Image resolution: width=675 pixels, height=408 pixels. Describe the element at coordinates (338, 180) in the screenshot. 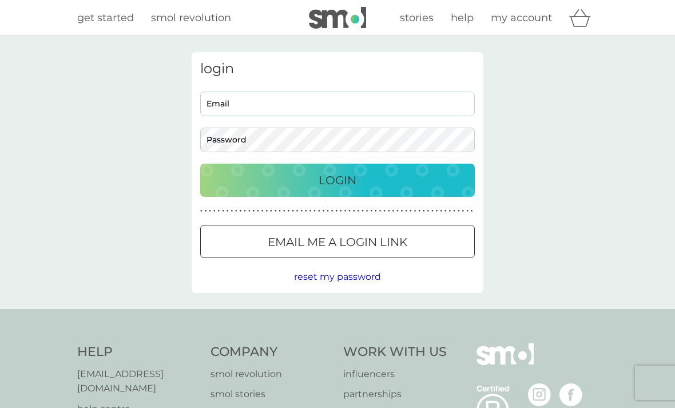

I see `button: Login` at that location.